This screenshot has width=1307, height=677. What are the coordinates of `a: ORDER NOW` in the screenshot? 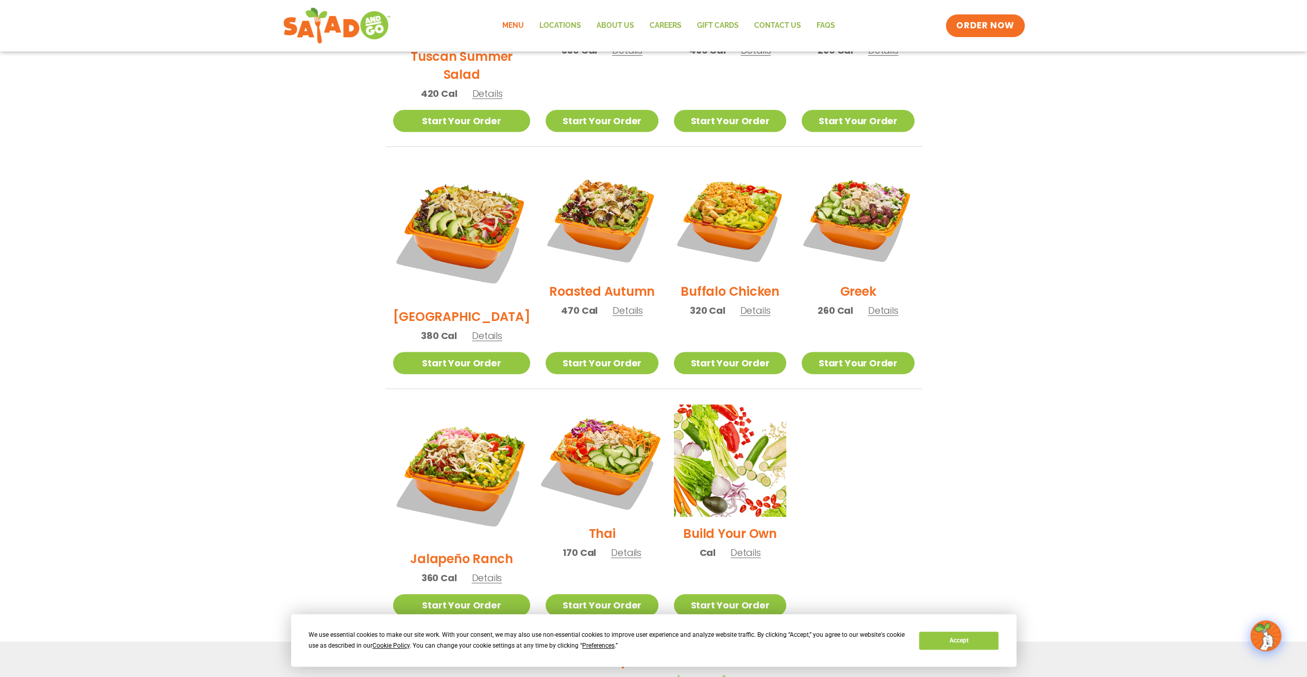 It's located at (985, 26).